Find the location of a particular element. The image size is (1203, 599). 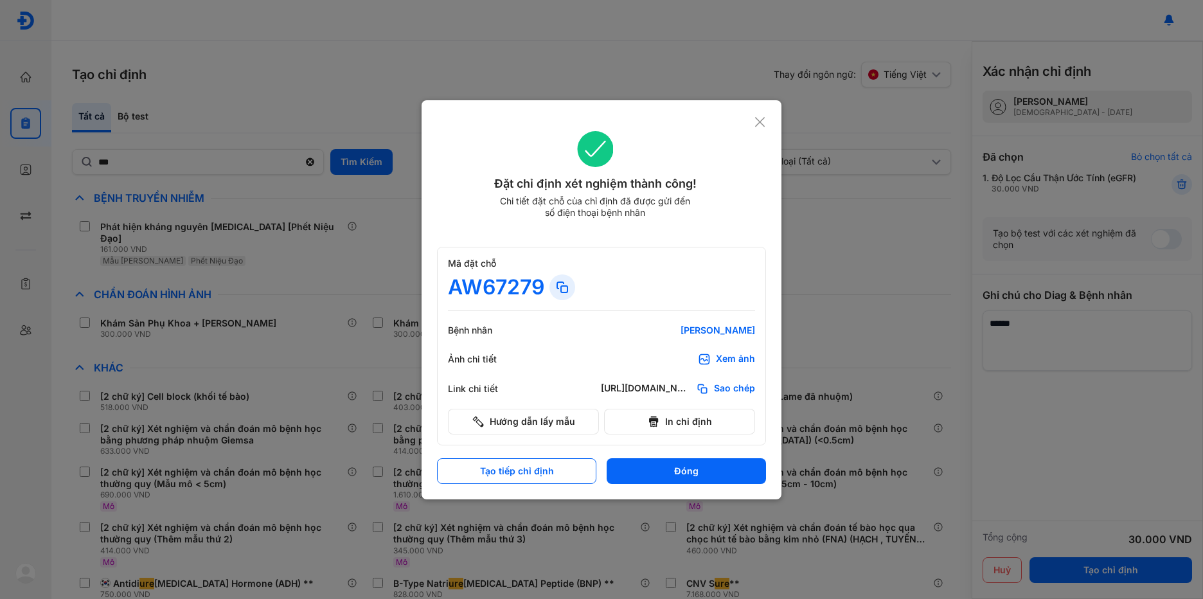

button: Tạo tiếp chỉ định is located at coordinates (517, 471).